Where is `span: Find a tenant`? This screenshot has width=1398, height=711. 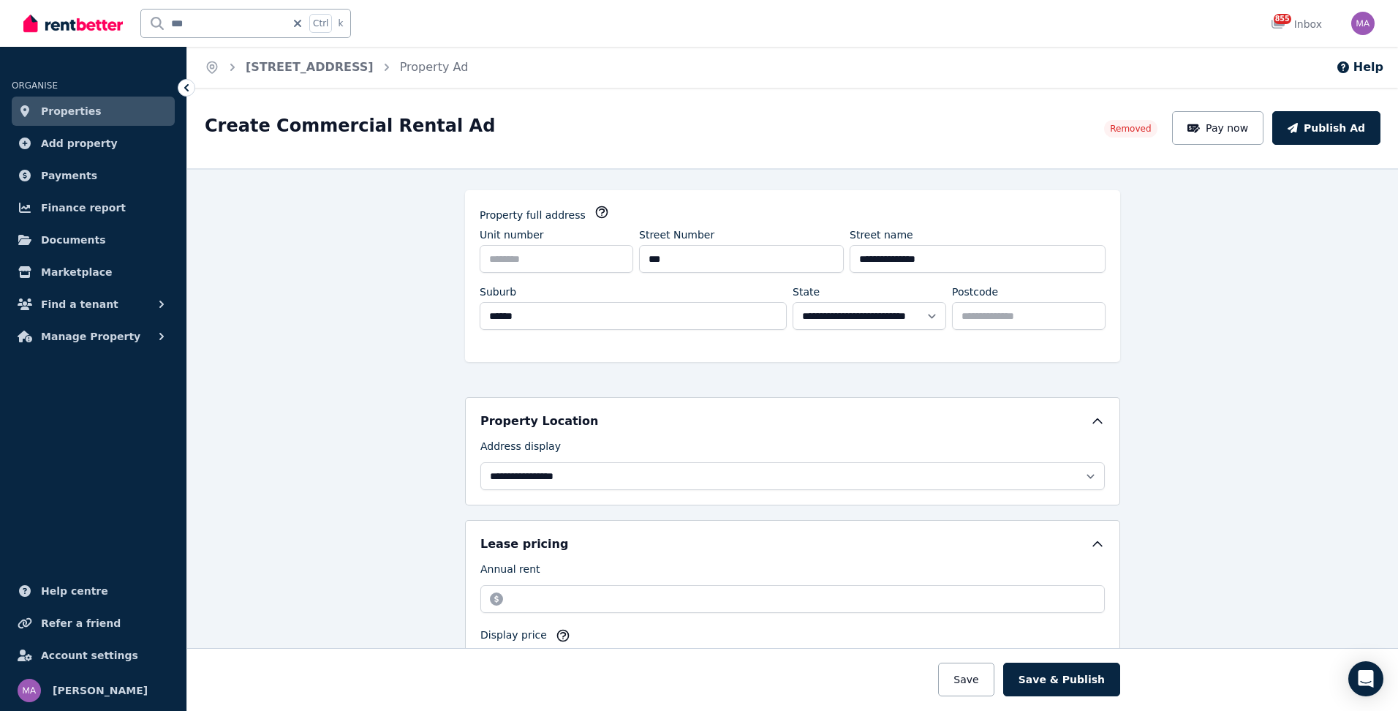
span: Find a tenant is located at coordinates (80, 304).